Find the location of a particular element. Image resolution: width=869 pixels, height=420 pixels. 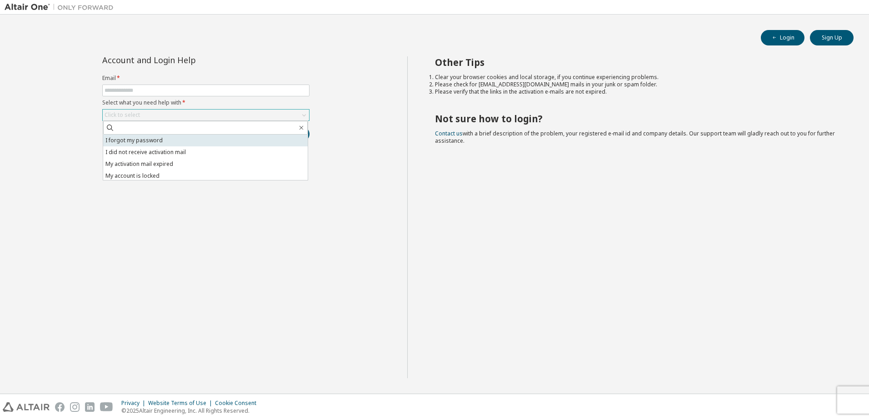

a: Contact us is located at coordinates (449, 133).